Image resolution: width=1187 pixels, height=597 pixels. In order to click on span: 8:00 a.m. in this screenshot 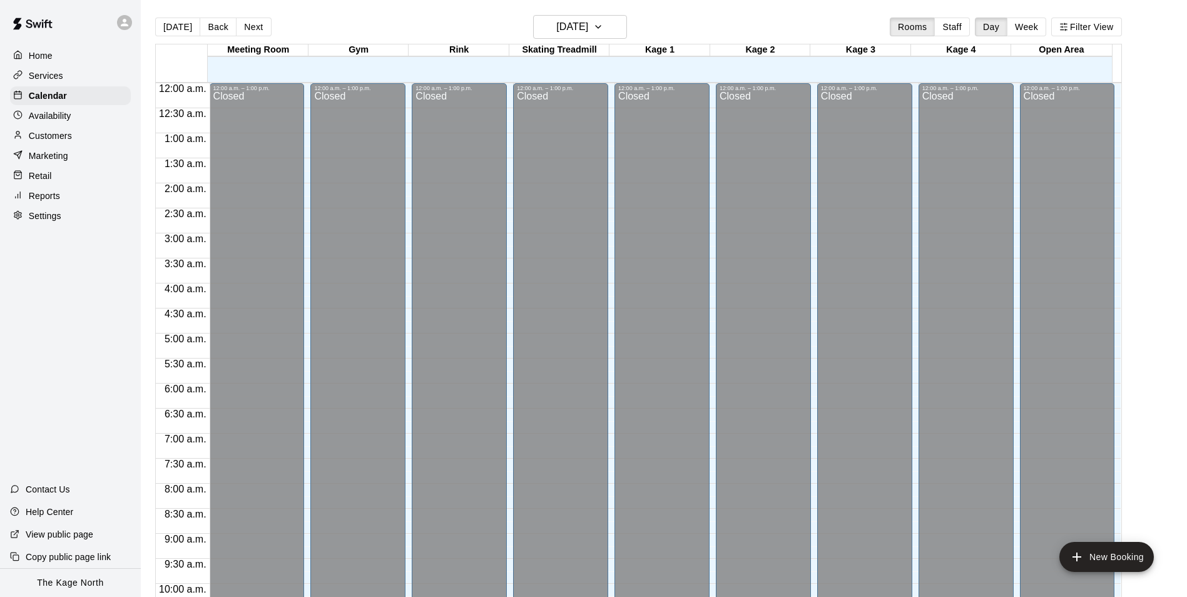, I will do `click(185, 489)`.